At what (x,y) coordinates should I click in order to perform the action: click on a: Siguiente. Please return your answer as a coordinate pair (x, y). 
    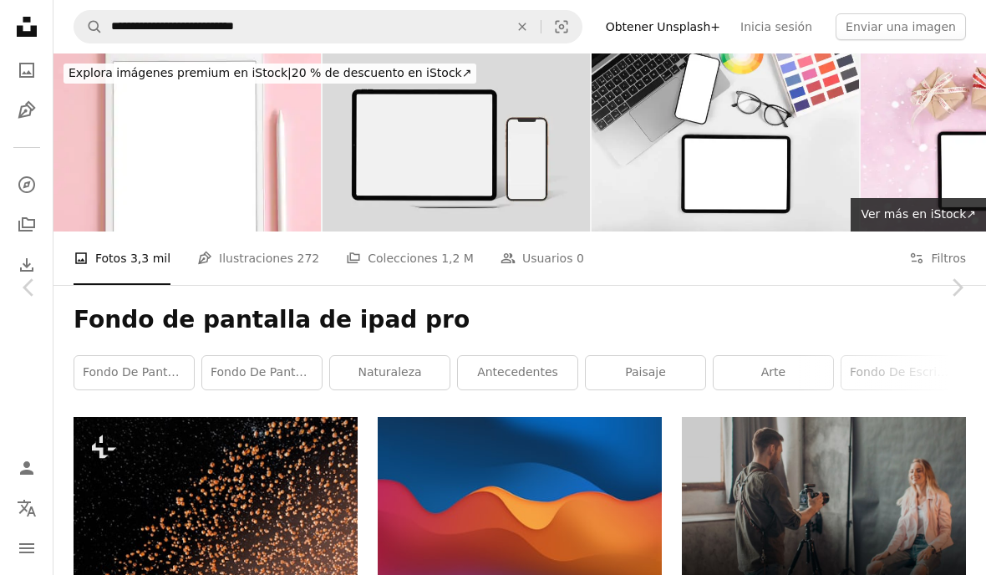
    Looking at the image, I should click on (957, 288).